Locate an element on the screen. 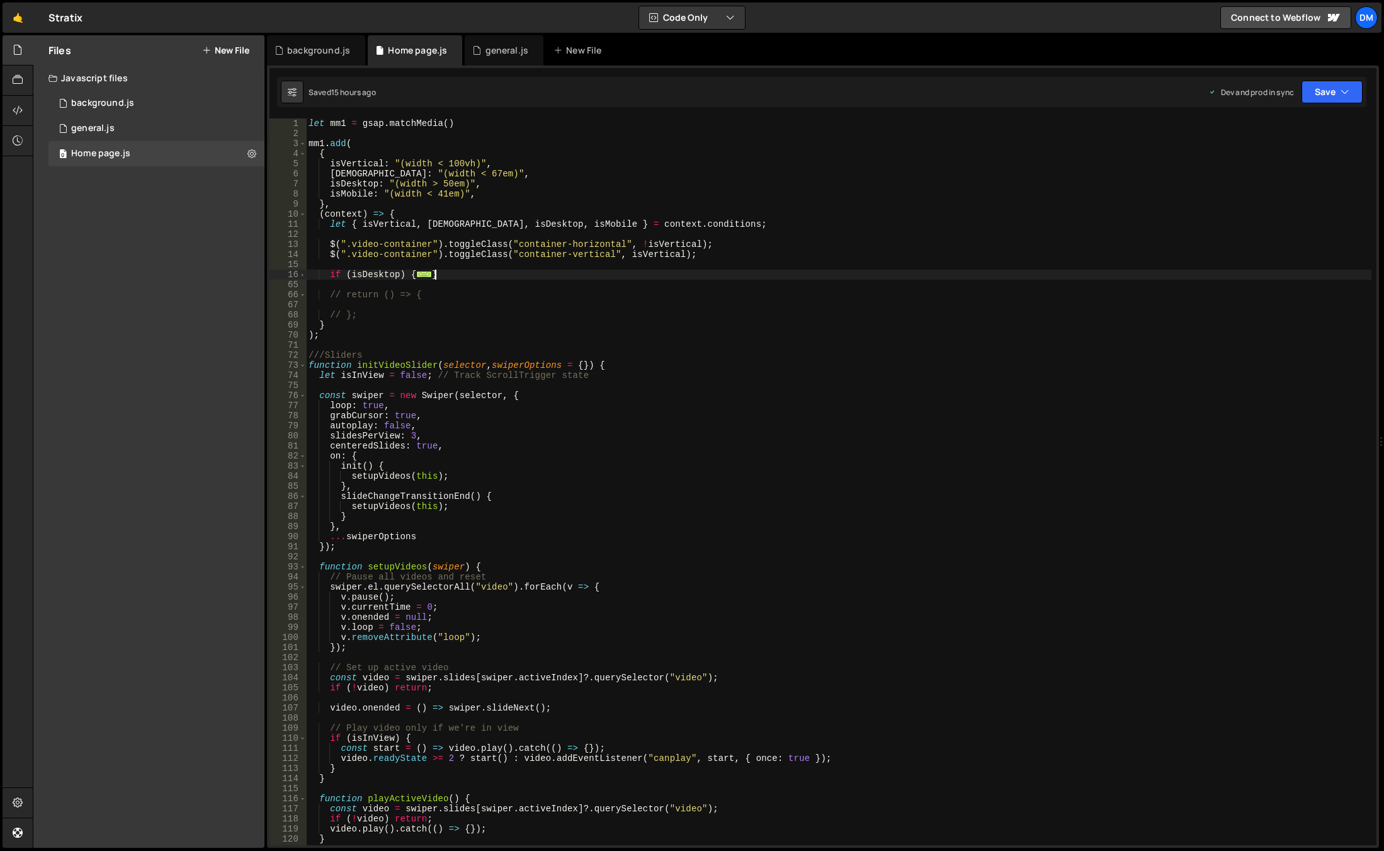 The height and width of the screenshot is (851, 1384). div: Saved is located at coordinates (342, 92).